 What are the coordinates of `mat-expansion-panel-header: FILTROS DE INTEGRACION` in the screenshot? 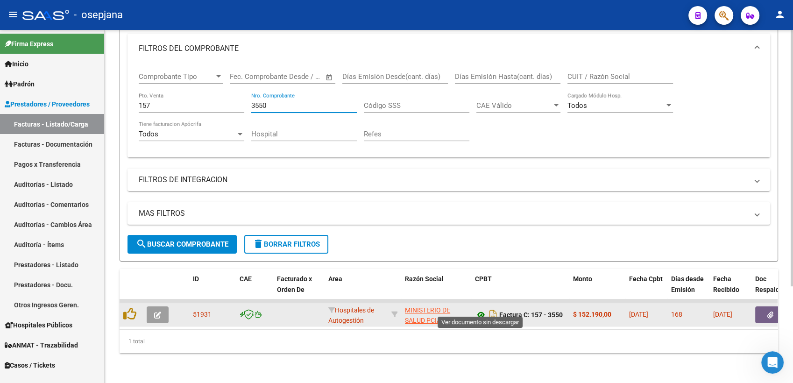 It's located at (449, 180).